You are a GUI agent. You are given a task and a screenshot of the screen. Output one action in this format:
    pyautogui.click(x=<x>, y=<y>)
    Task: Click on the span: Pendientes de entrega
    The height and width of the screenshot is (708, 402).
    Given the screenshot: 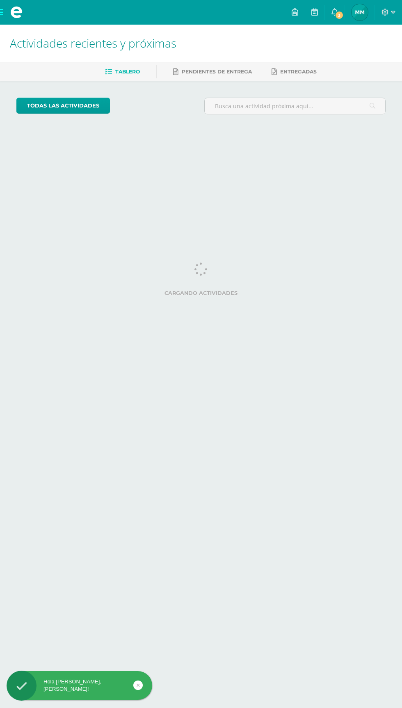 What is the action you would take?
    pyautogui.click(x=216, y=71)
    